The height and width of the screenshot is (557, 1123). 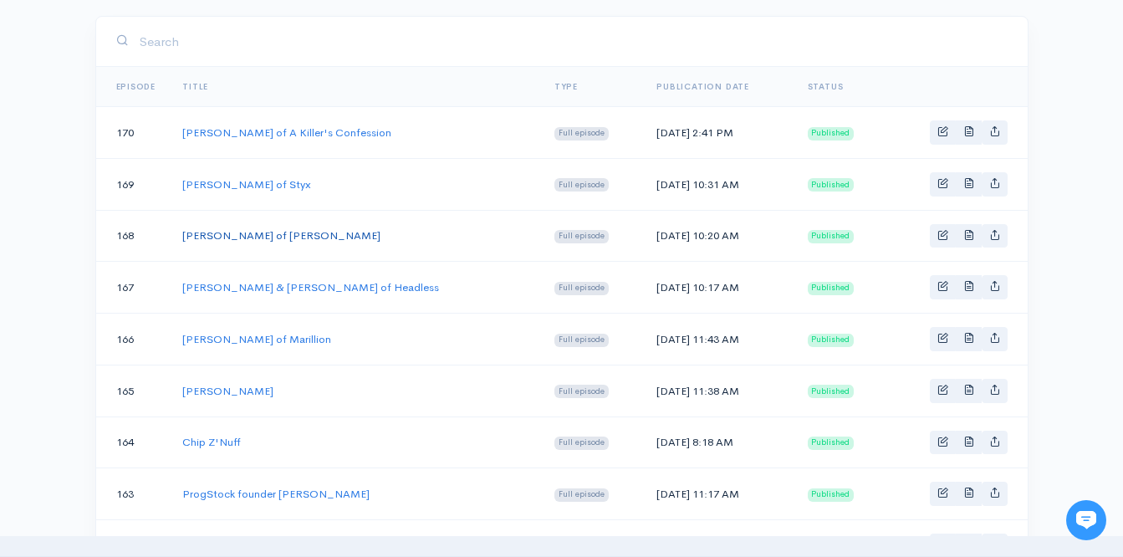 What do you see at coordinates (703, 86) in the screenshot?
I see `a: Publication date` at bounding box center [703, 86].